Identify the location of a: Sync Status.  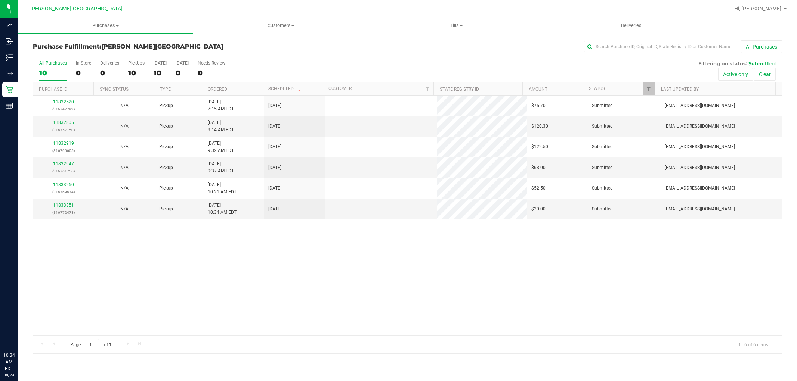
(114, 89).